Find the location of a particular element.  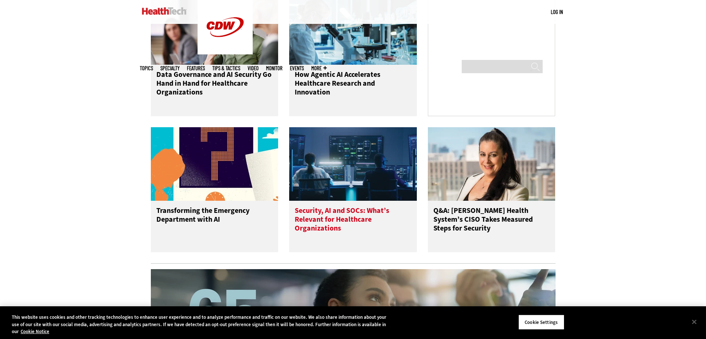

a: Events is located at coordinates (297, 68).